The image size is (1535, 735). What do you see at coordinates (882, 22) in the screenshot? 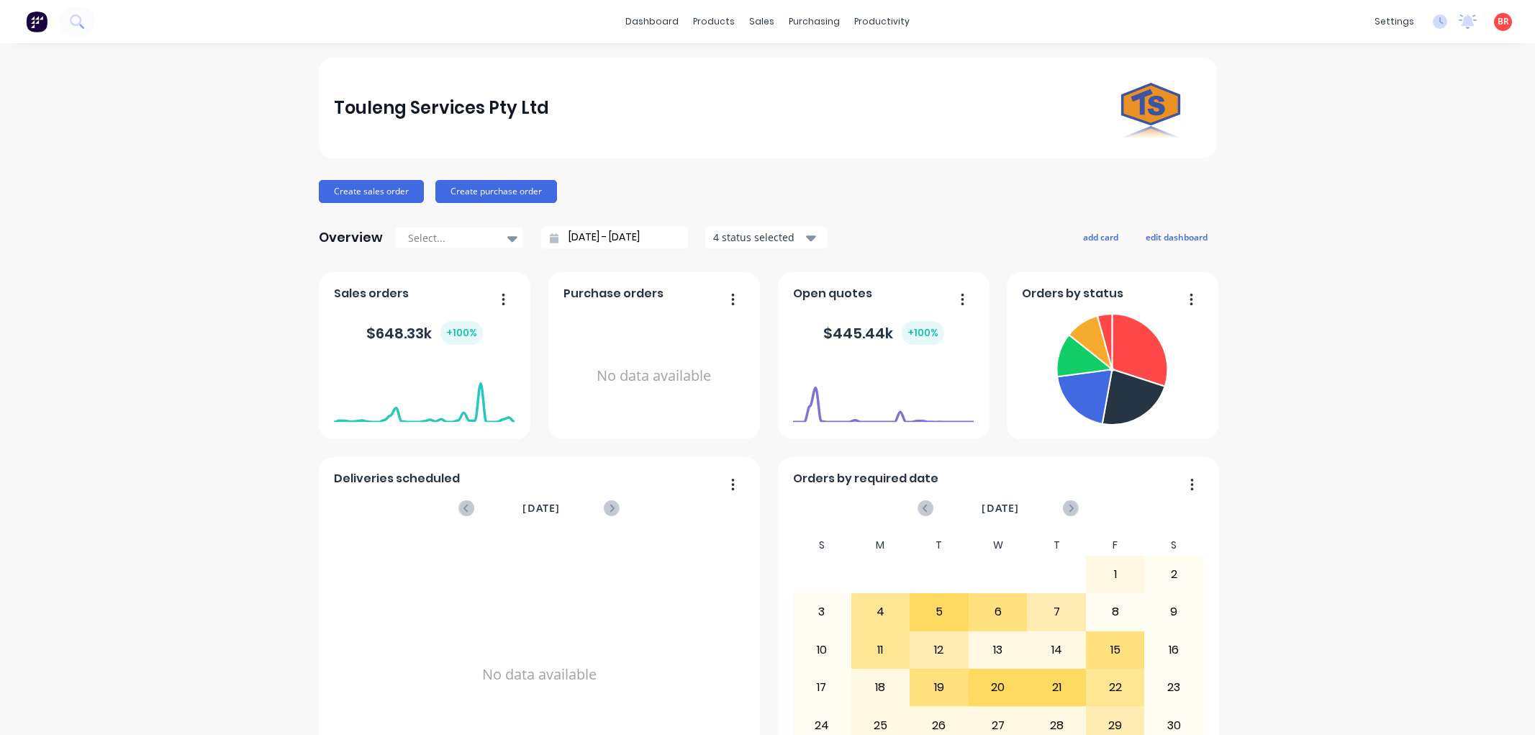
I see `div: productivity` at bounding box center [882, 22].